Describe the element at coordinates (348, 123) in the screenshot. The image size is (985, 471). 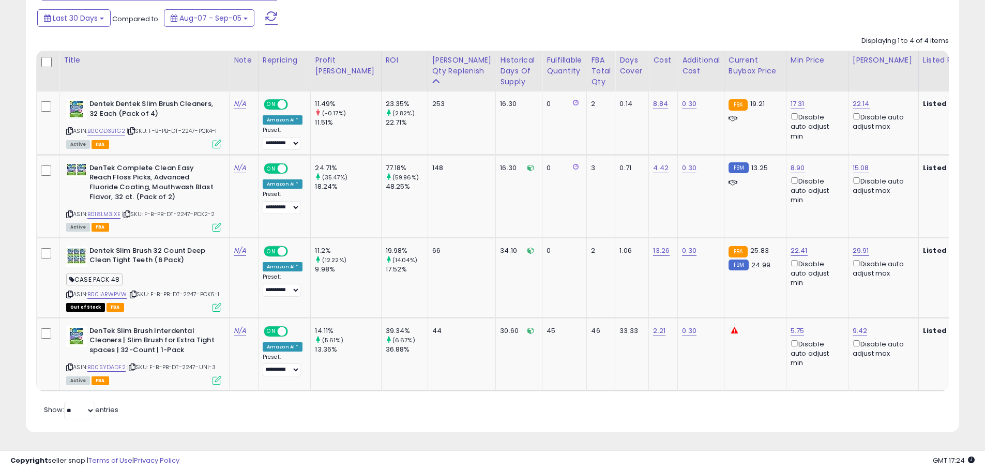
I see `div: 11.51%` at that location.